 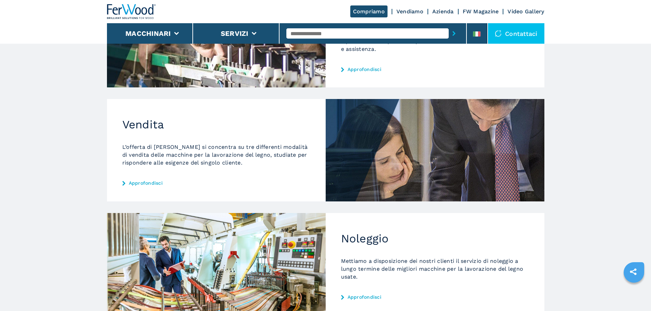 What do you see at coordinates (435, 239) in the screenshot?
I see `h2: Noleggio` at bounding box center [435, 239].